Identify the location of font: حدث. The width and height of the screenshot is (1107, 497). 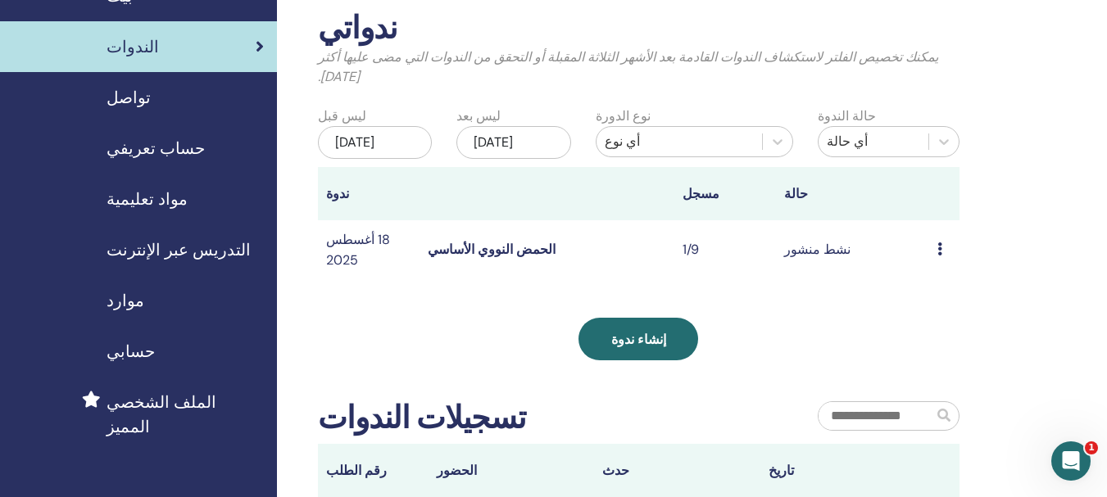
(615, 470).